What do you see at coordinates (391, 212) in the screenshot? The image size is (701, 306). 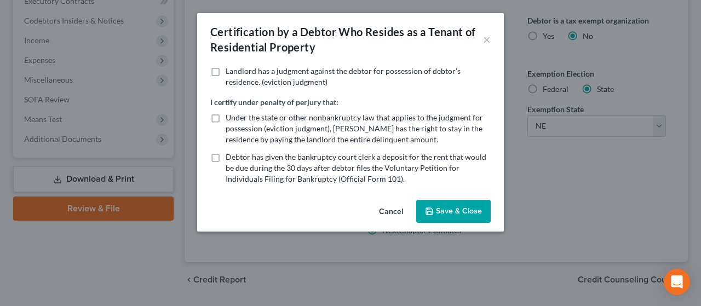 I see `button: Cancel` at bounding box center [391, 212].